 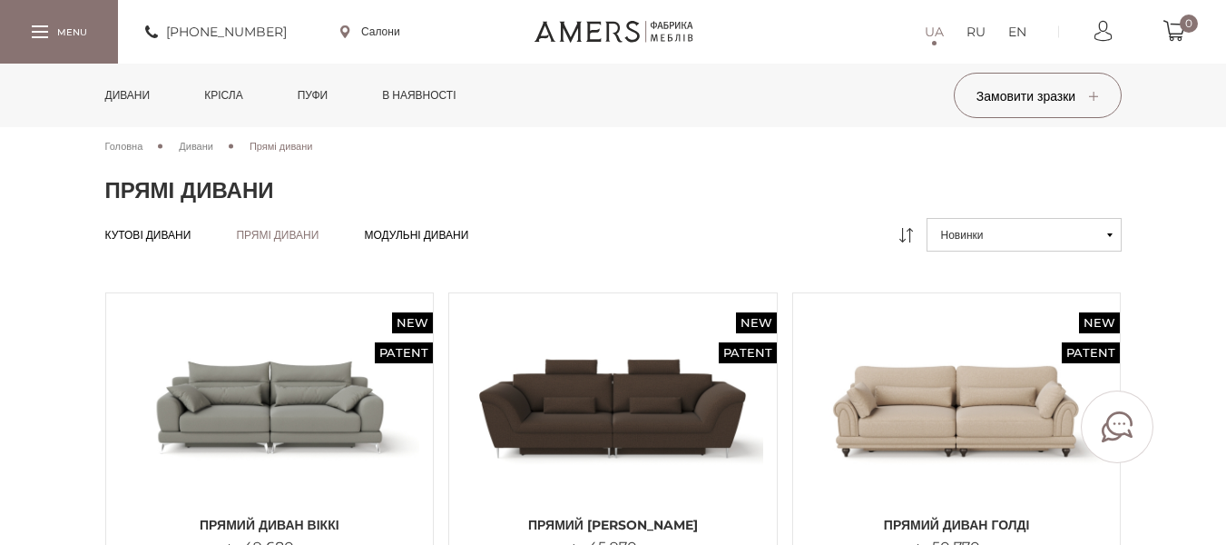 What do you see at coordinates (976, 32) in the screenshot?
I see `a: RU` at bounding box center [976, 32].